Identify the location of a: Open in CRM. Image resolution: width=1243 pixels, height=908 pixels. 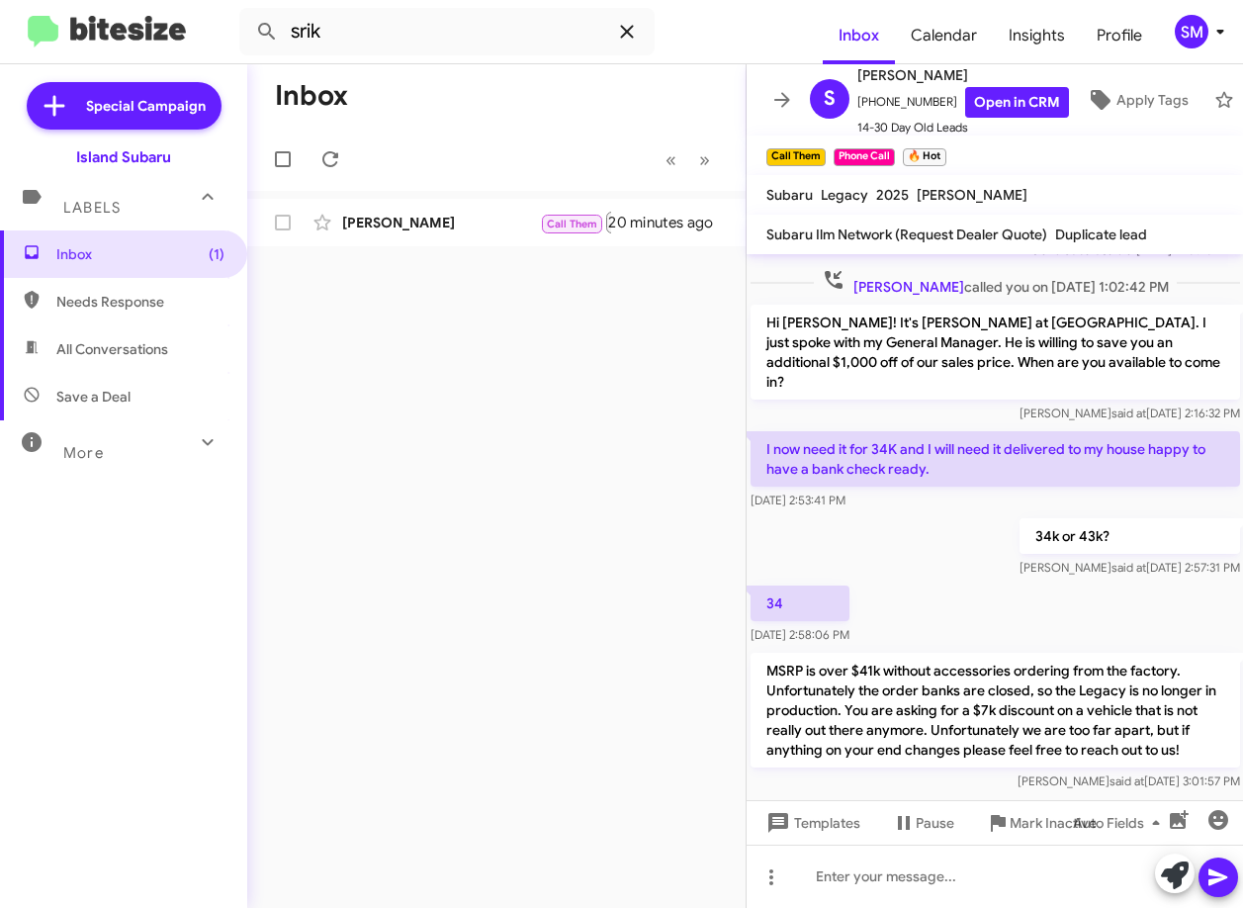
(1017, 102).